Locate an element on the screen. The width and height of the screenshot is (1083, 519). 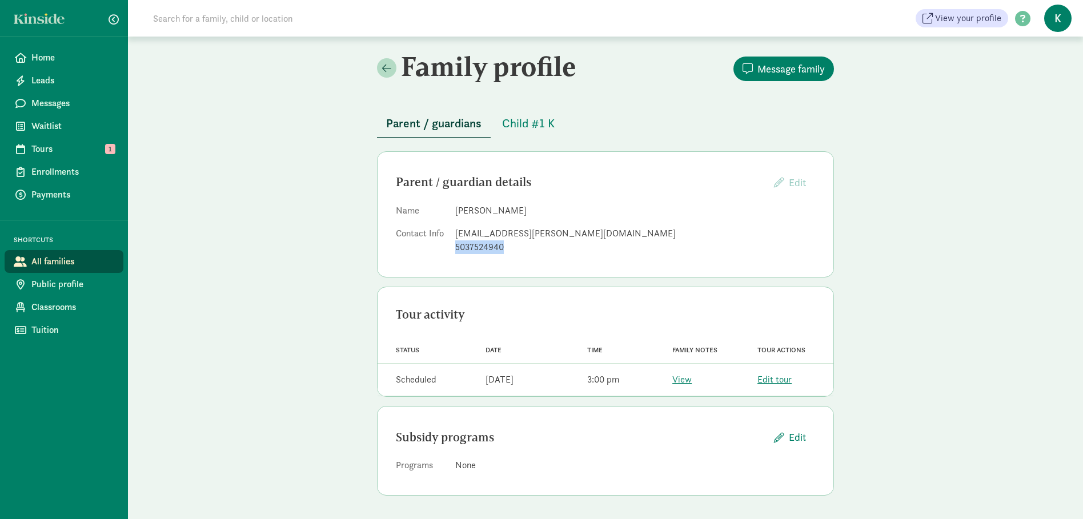
a: Child #1 K is located at coordinates (528, 123).